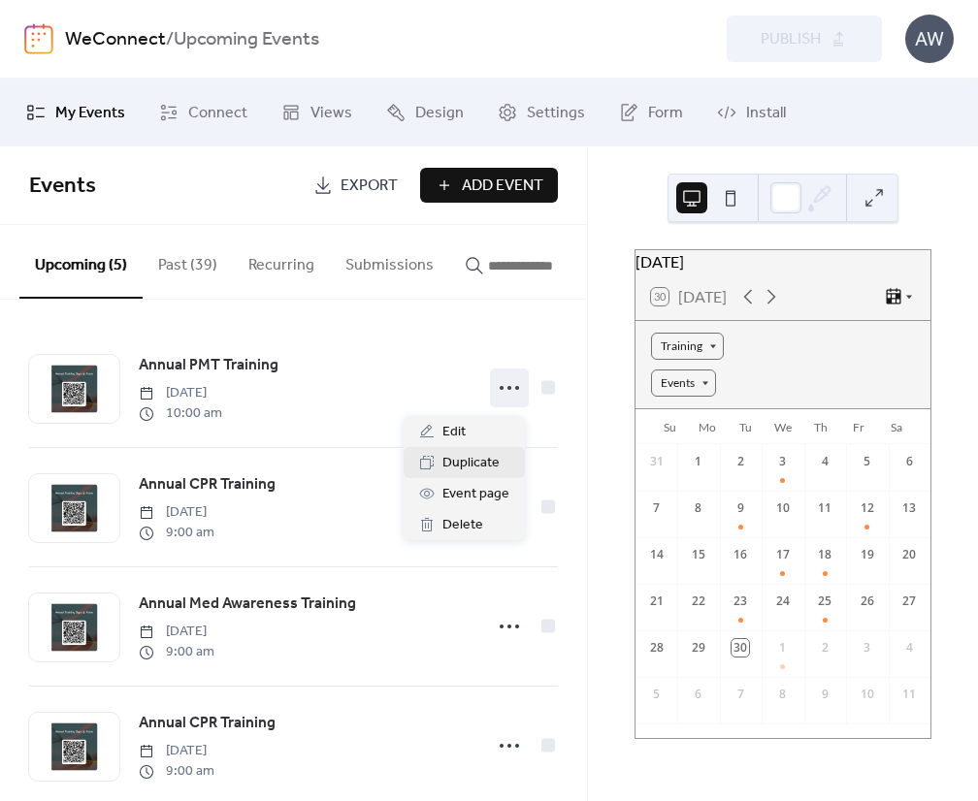 This screenshot has width=978, height=801. I want to click on div: 12, so click(867, 508).